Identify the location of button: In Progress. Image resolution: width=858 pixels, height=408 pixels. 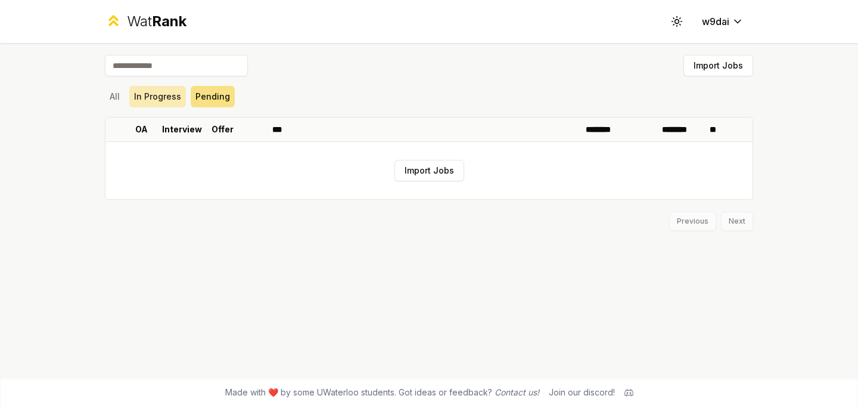
(157, 97).